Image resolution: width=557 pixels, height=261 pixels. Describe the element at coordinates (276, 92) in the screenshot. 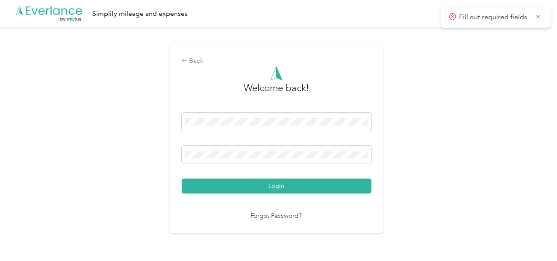

I see `h3: greeting` at that location.